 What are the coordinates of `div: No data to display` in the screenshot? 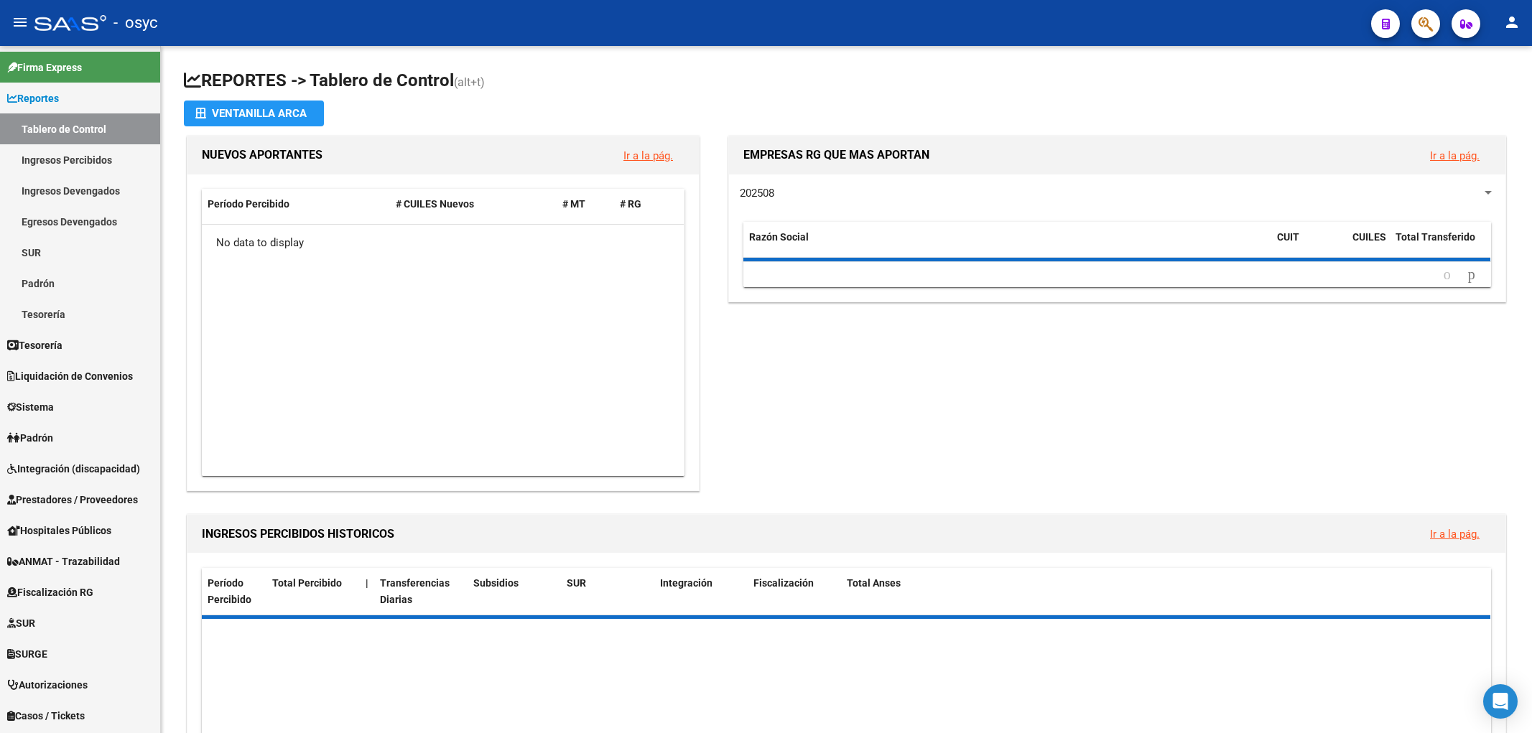 It's located at (443, 243).